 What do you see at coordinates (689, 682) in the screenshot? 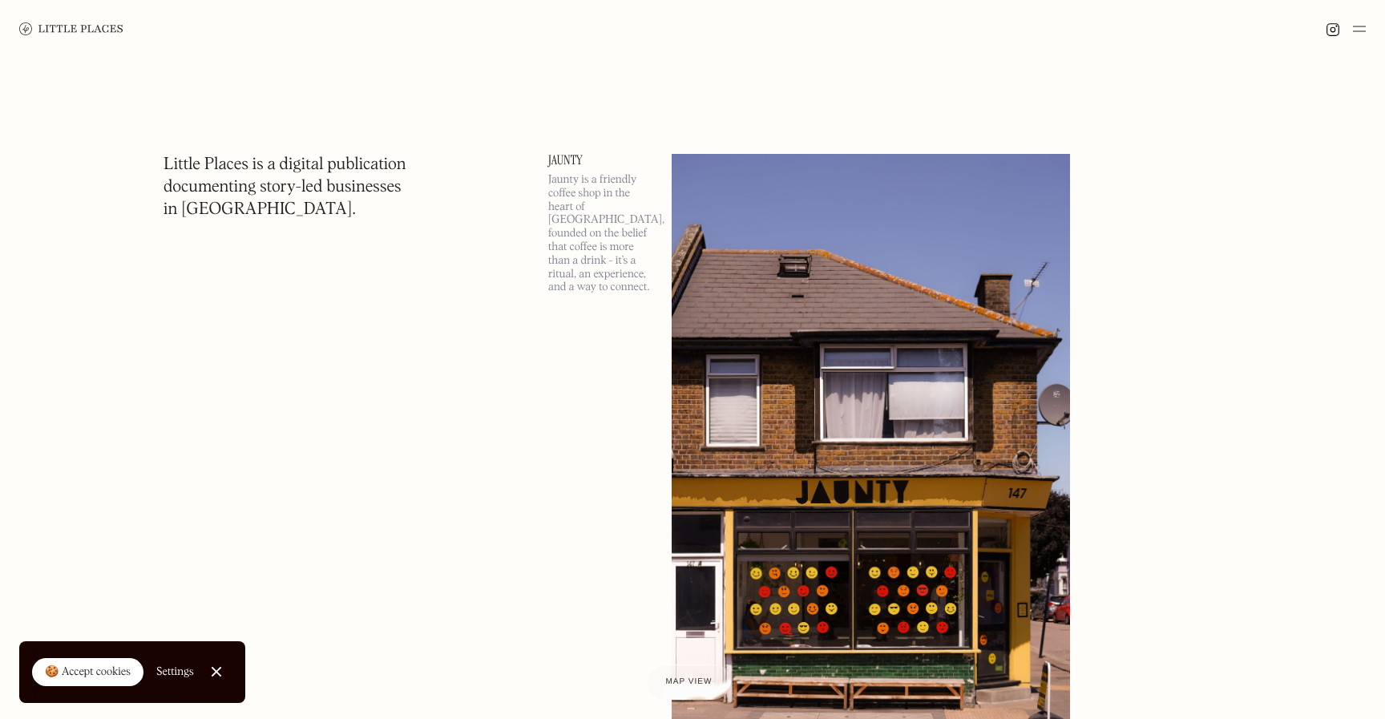
I see `a: Map view` at bounding box center [689, 682].